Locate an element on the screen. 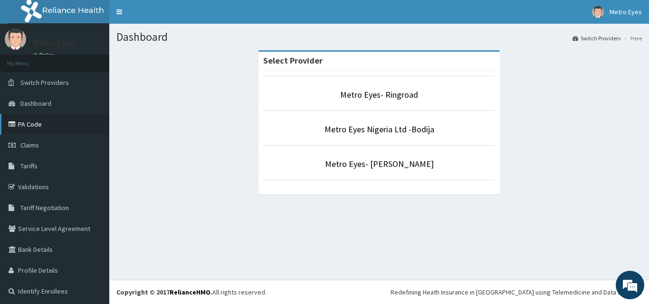 The image size is (649, 304). span: Dashboard is located at coordinates (36, 104).